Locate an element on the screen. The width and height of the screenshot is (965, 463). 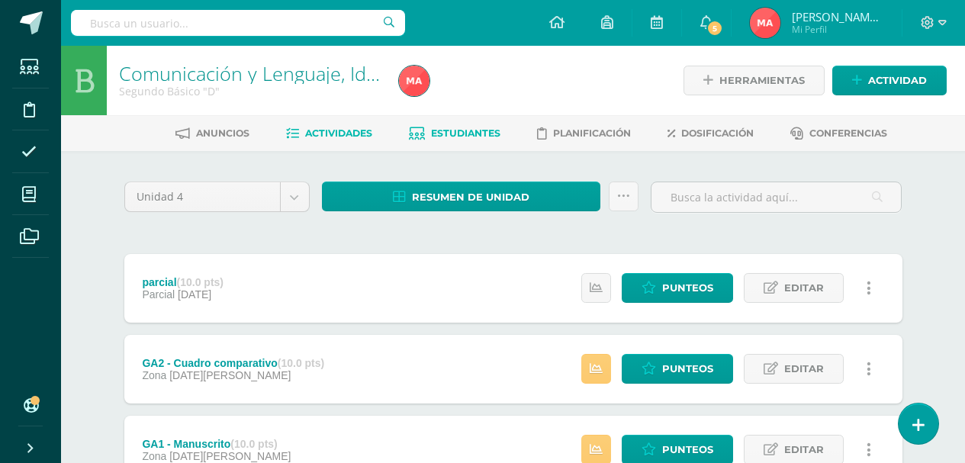
a: Unidad 4 is located at coordinates (217, 197).